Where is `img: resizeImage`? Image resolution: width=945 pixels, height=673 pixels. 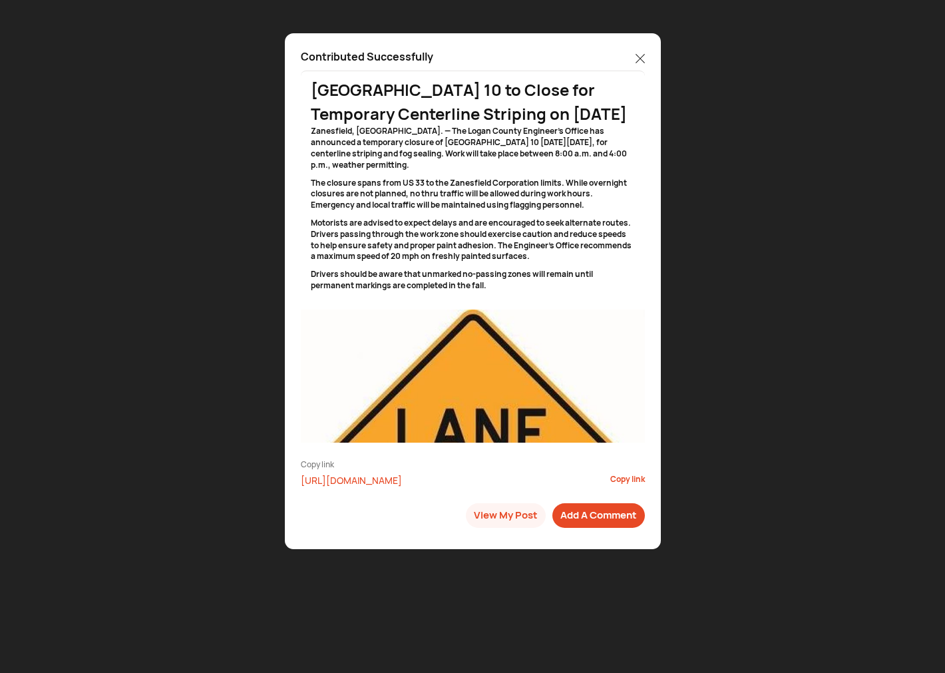 img: resizeImage is located at coordinates (473, 376).